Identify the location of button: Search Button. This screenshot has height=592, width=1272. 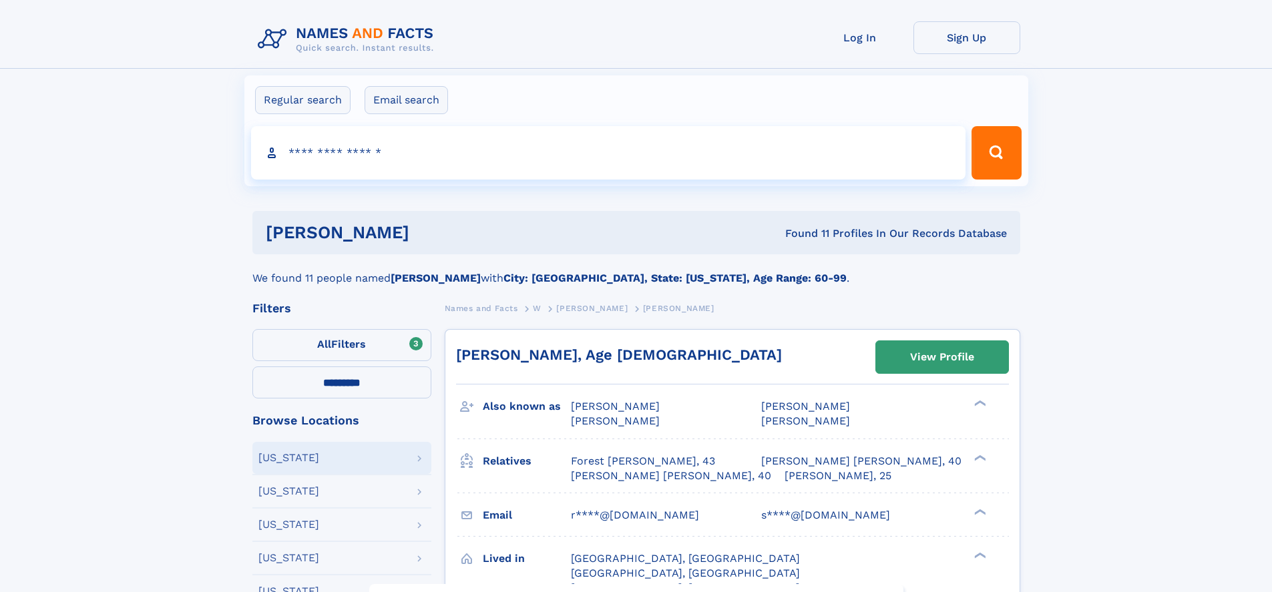
(996, 153).